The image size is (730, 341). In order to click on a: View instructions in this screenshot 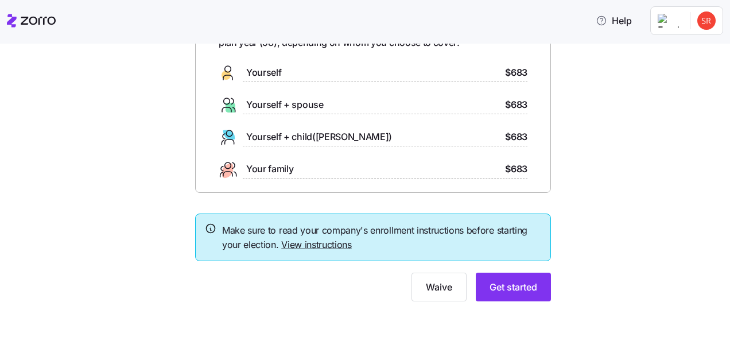, I will do `click(316, 244)`.